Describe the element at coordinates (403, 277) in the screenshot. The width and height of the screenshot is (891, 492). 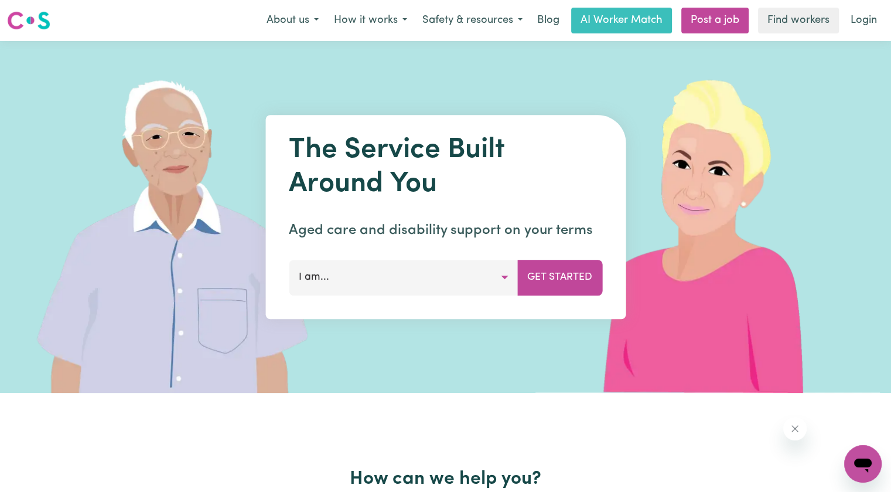
I see `button: I am...` at that location.